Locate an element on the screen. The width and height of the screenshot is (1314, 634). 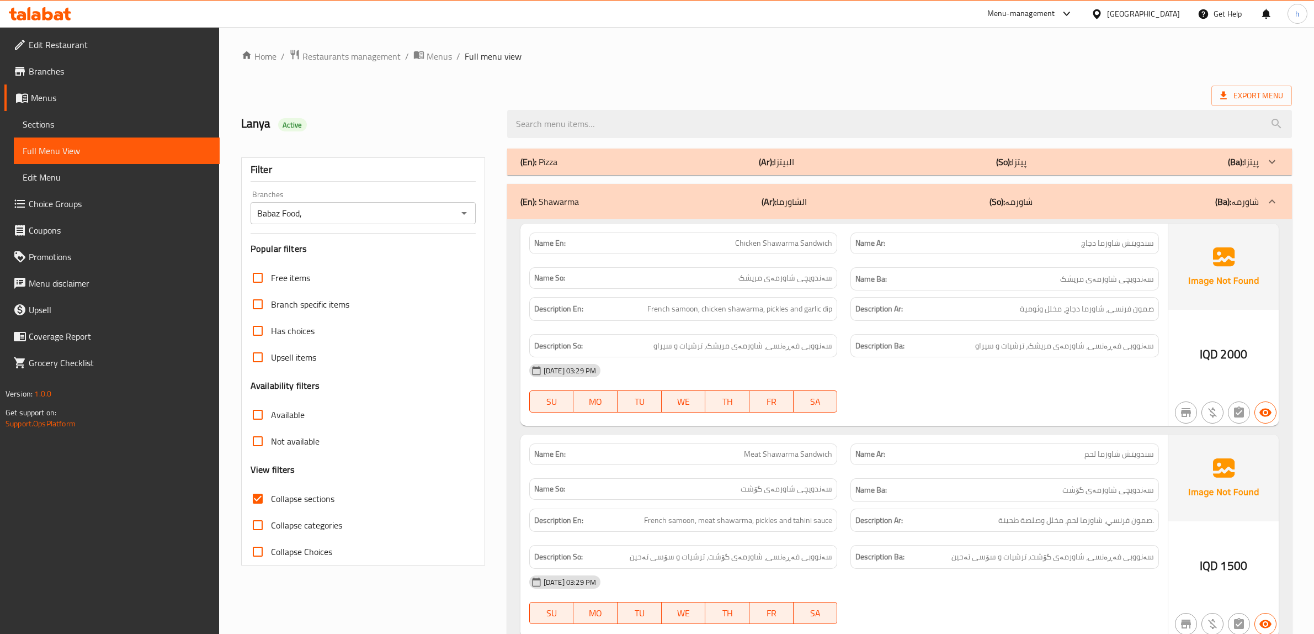
span: Meat Shawarma Sandwich is located at coordinates (788, 454).